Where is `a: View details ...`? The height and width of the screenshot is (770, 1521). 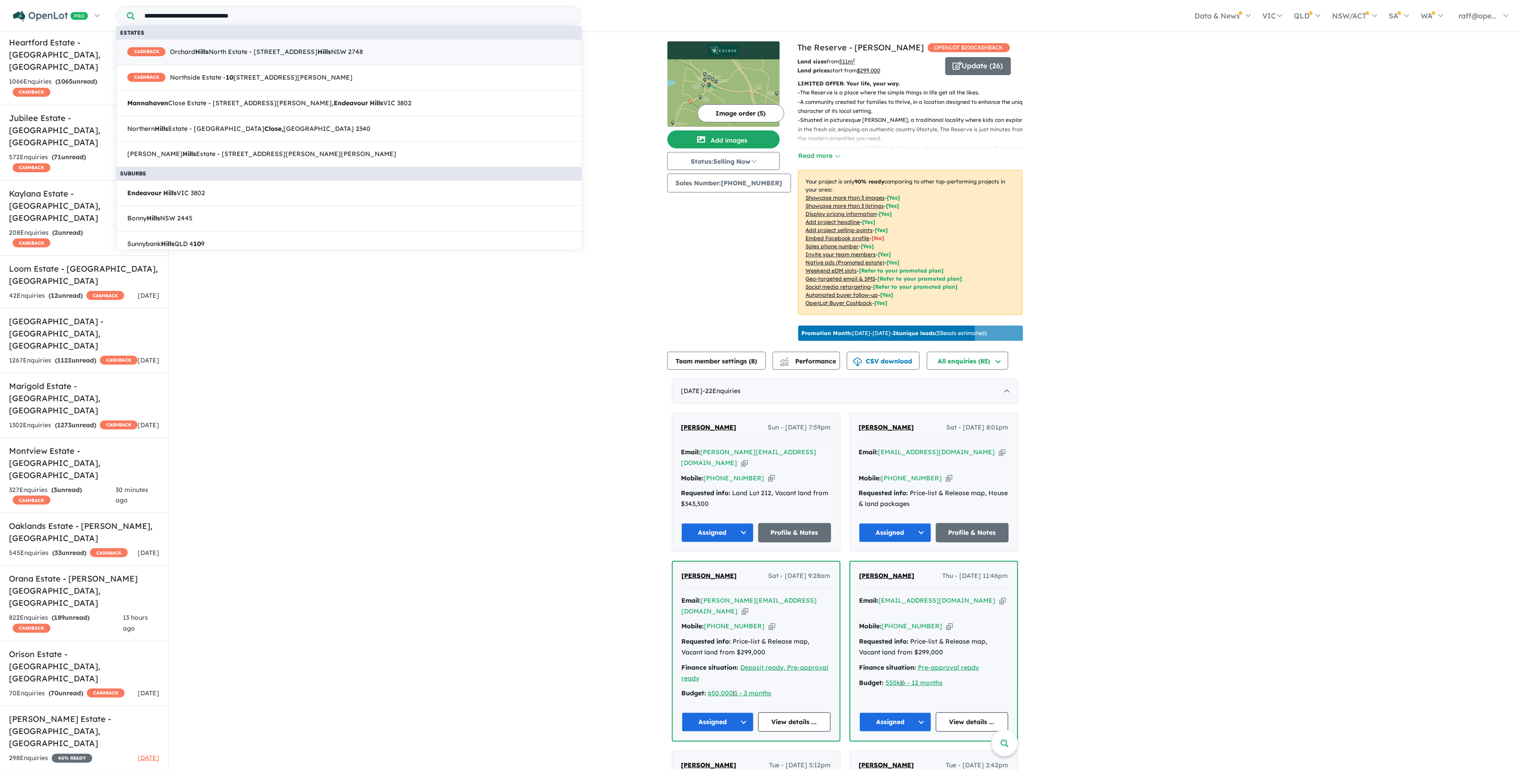 a: View details ... is located at coordinates (972, 722).